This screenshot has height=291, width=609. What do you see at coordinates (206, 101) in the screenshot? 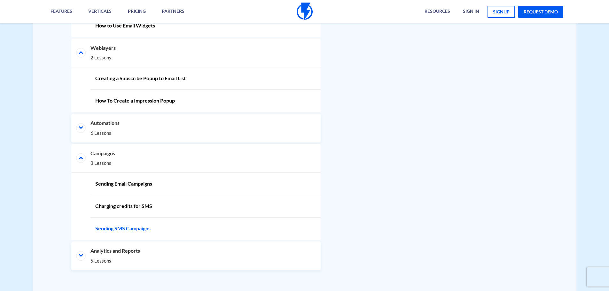
I see `a: How To Create a Impression Popup` at bounding box center [206, 101].